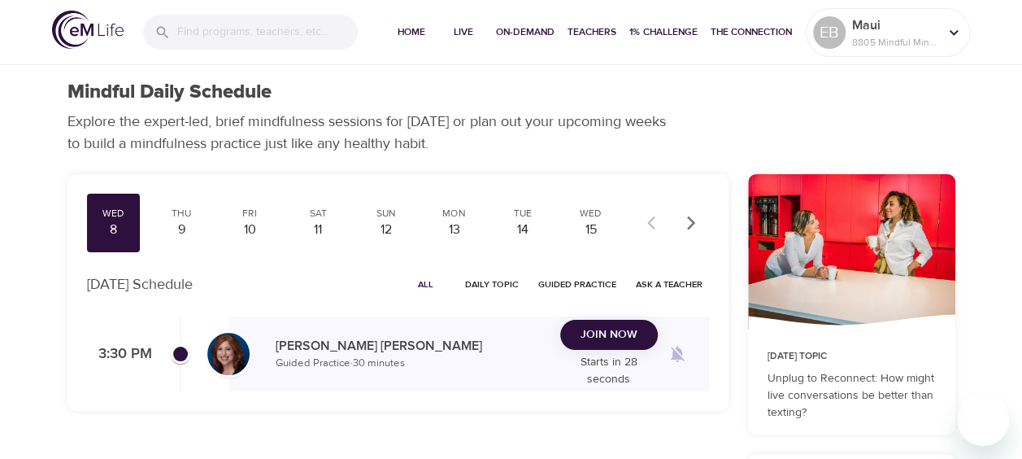 The image size is (1022, 459). What do you see at coordinates (455, 229) in the screenshot?
I see `div: 13` at bounding box center [455, 229].